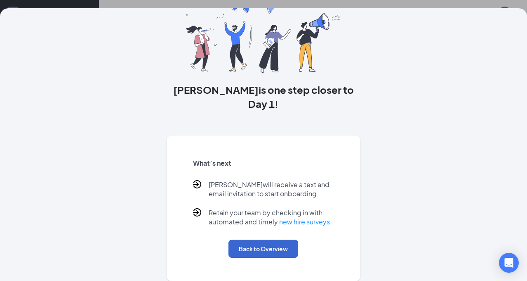 This screenshot has height=281, width=527. Describe the element at coordinates (263, 248) in the screenshot. I see `button: Back to Overview` at that location.